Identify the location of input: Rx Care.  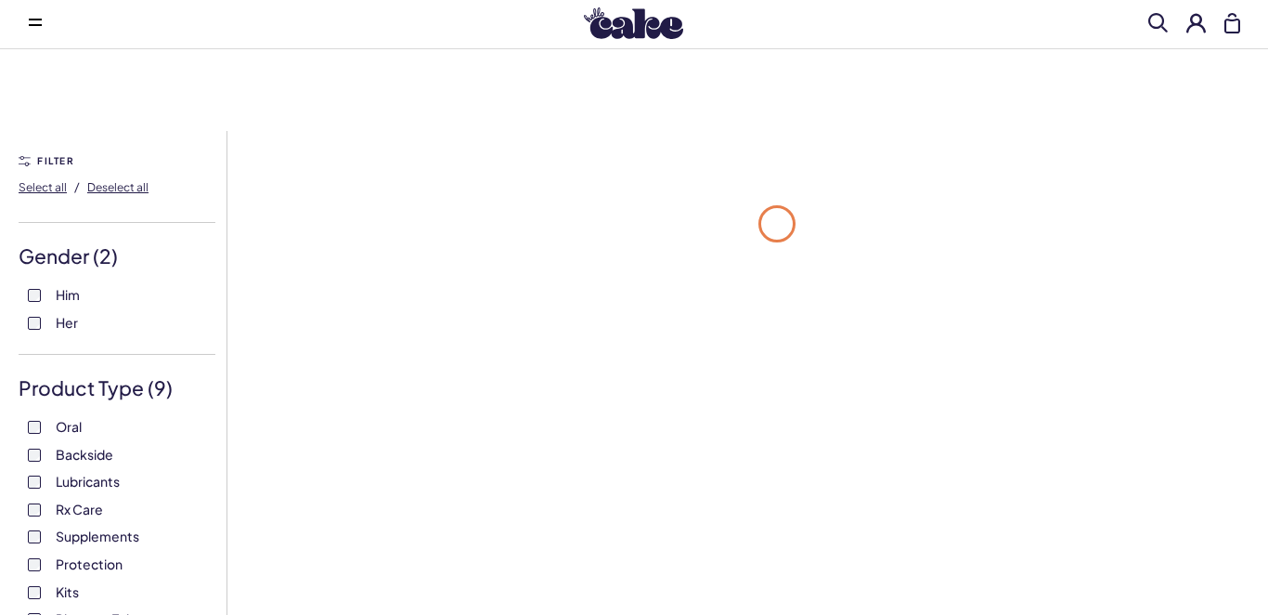
(34, 510).